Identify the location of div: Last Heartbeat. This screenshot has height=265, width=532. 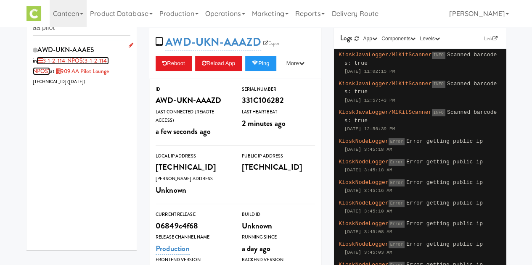
(278, 112).